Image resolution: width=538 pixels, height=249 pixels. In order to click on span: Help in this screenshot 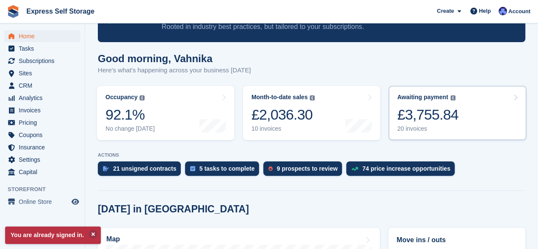, I will do `click(485, 11)`.